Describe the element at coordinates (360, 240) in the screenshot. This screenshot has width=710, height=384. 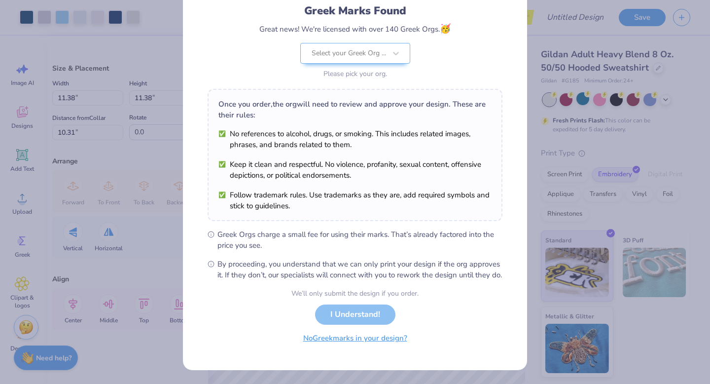
I see `span: Greek Orgs charge a small fee for using their marks. That’s already factored into the price you see.` at that location.